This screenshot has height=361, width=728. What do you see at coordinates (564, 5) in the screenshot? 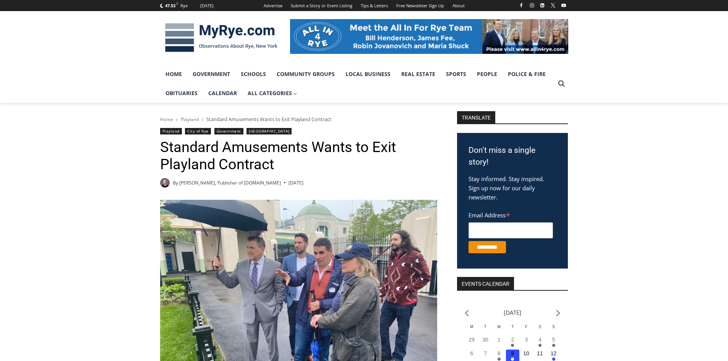
I see `a: YouTube` at bounding box center [564, 5].